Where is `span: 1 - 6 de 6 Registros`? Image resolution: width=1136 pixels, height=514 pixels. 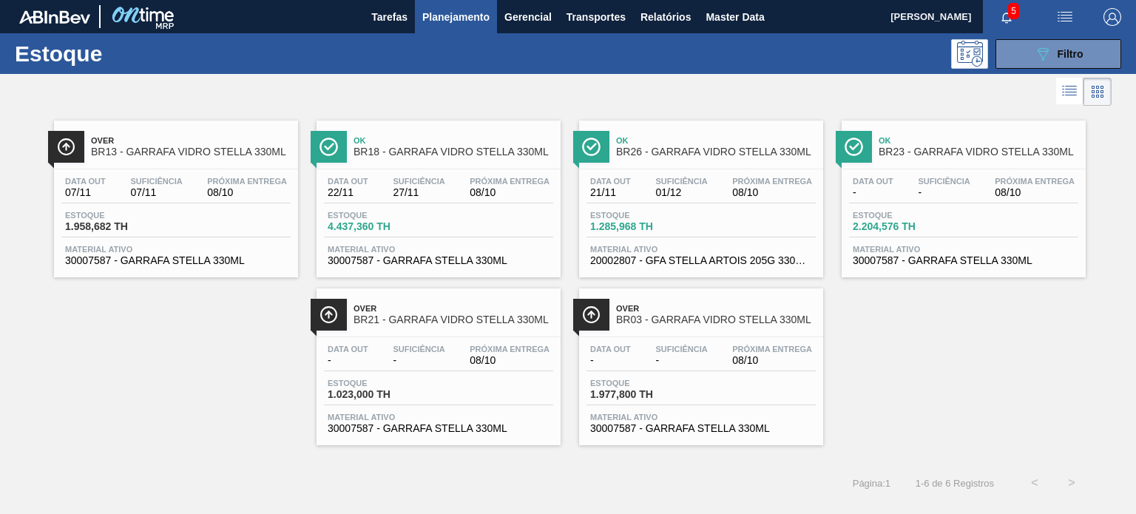
span: 1 - 6 de 6 Registros is located at coordinates (953, 483).